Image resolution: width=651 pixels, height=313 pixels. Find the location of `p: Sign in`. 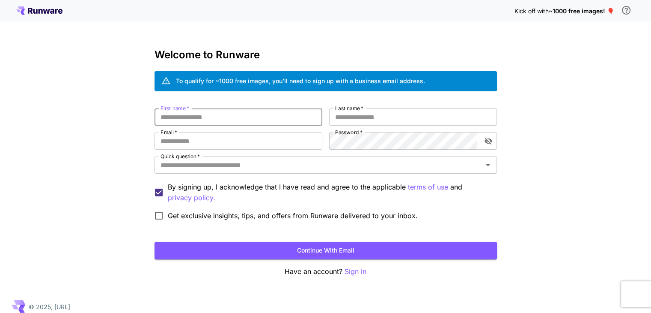

p: Sign in is located at coordinates (355, 271).